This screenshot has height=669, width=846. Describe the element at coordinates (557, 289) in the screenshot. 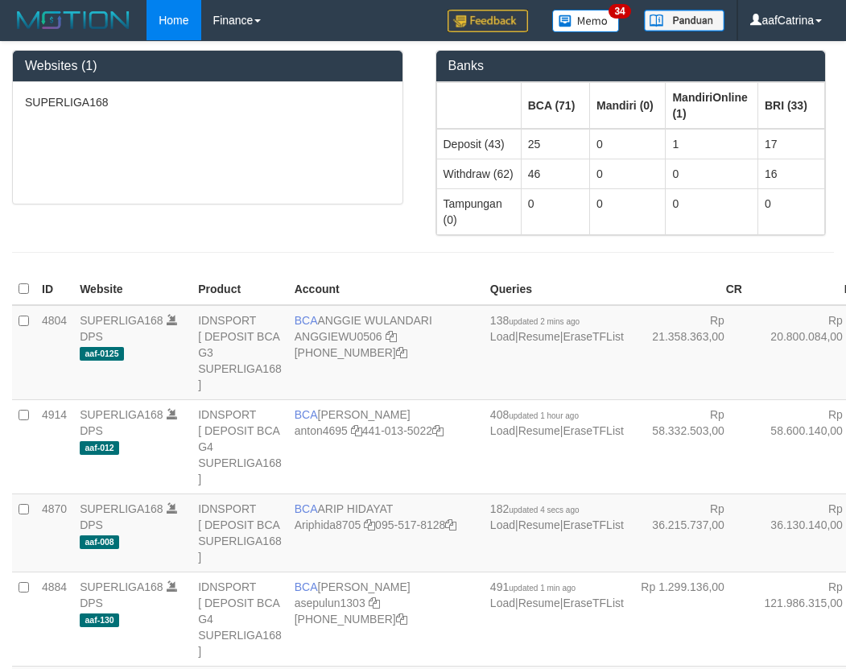

I see `th: Queries` at that location.